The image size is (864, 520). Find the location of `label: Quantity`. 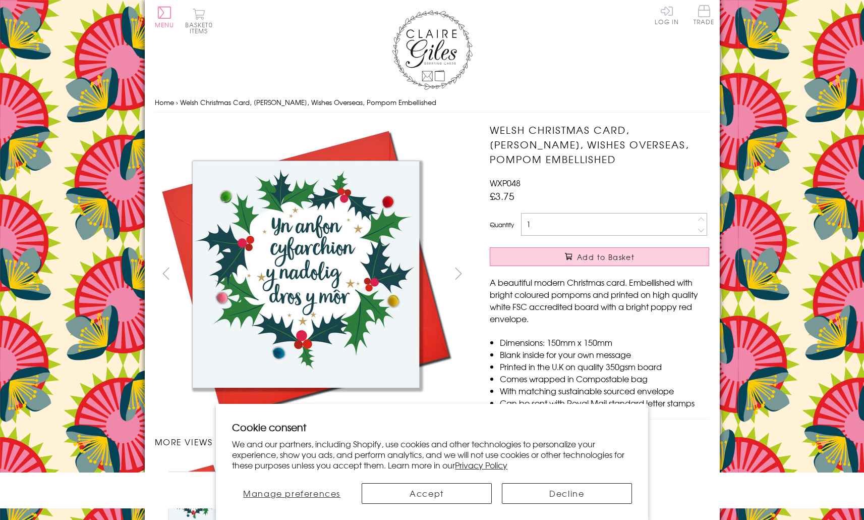

label: Quantity is located at coordinates (502, 225).